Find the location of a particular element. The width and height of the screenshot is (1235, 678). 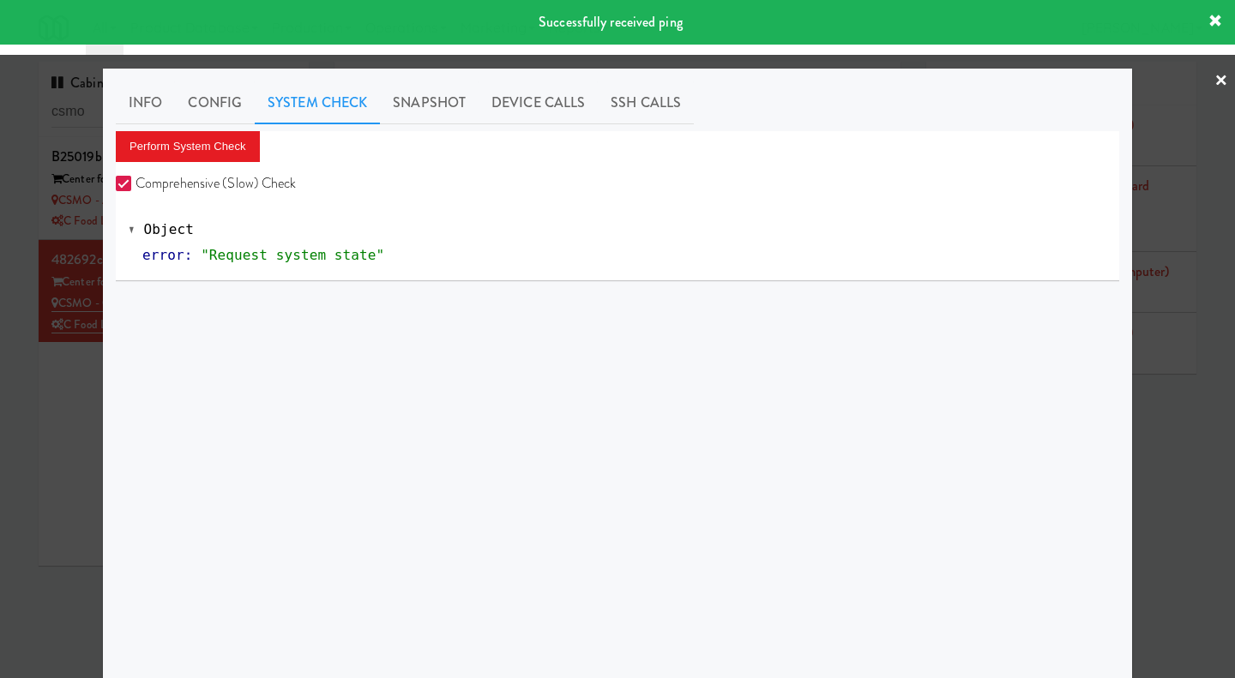

span: Successfully received ping is located at coordinates (611, 21).